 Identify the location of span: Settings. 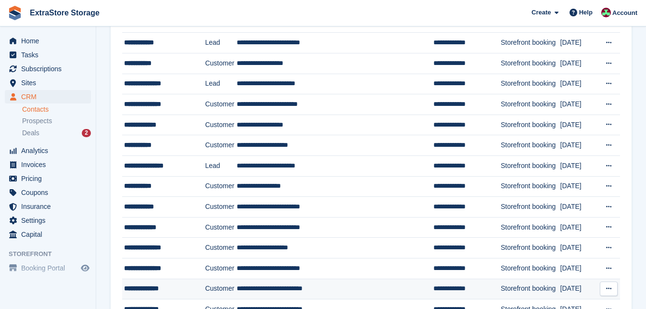
(50, 220).